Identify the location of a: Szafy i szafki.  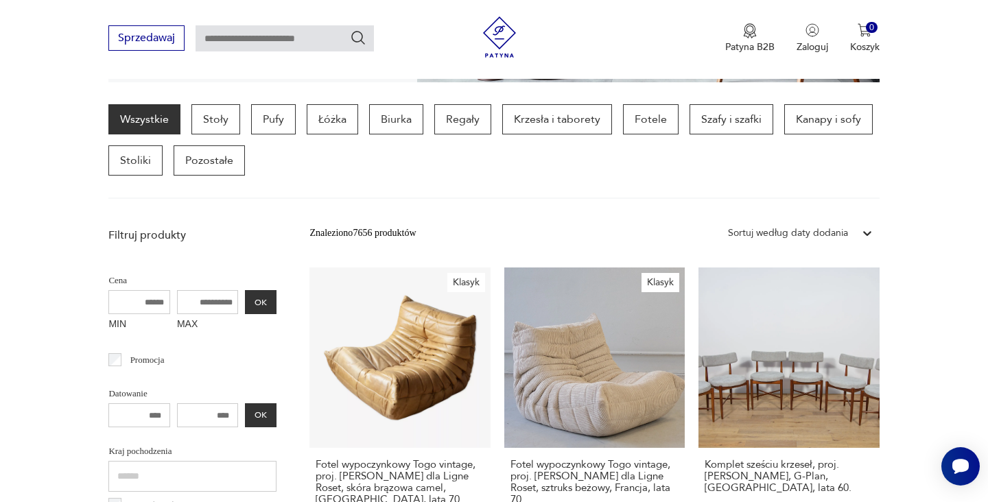
(731, 119).